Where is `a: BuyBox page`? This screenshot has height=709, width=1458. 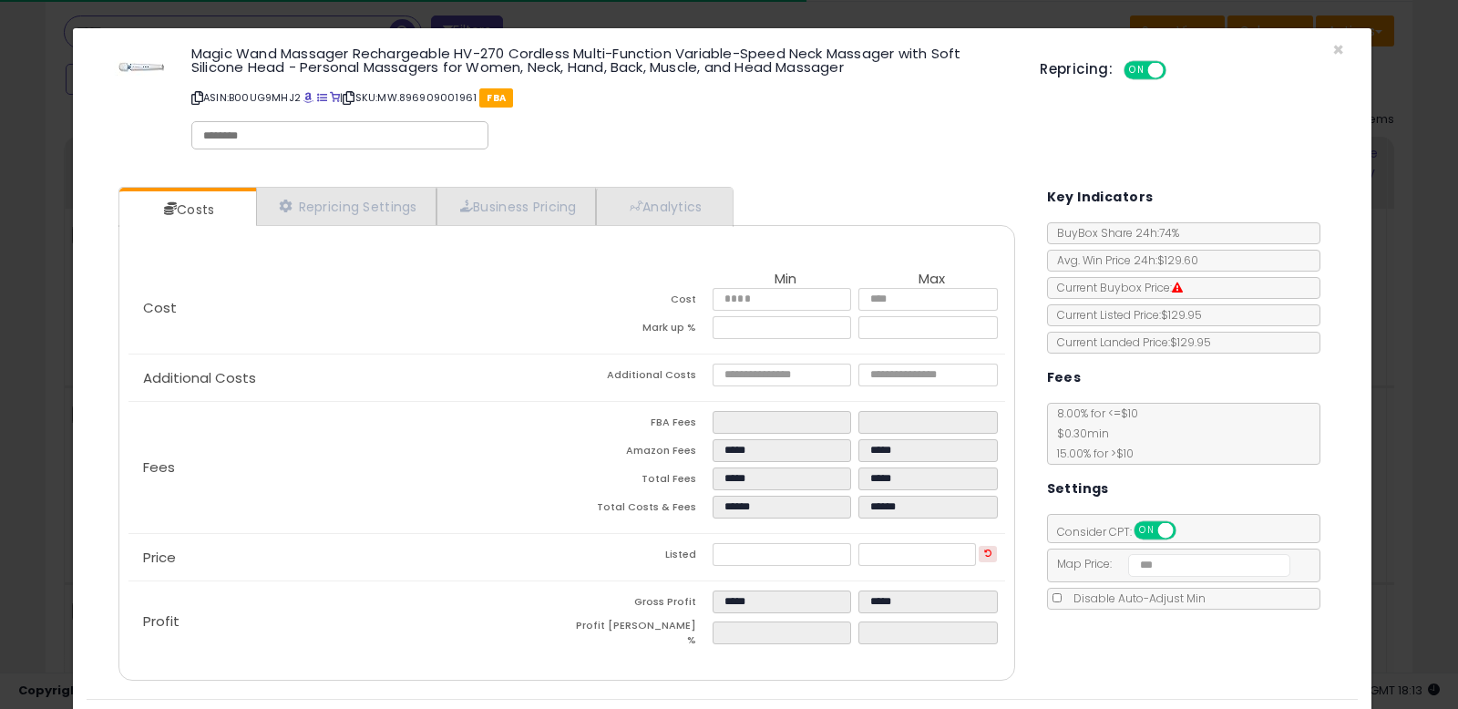
a: BuyBox page is located at coordinates (308, 98).